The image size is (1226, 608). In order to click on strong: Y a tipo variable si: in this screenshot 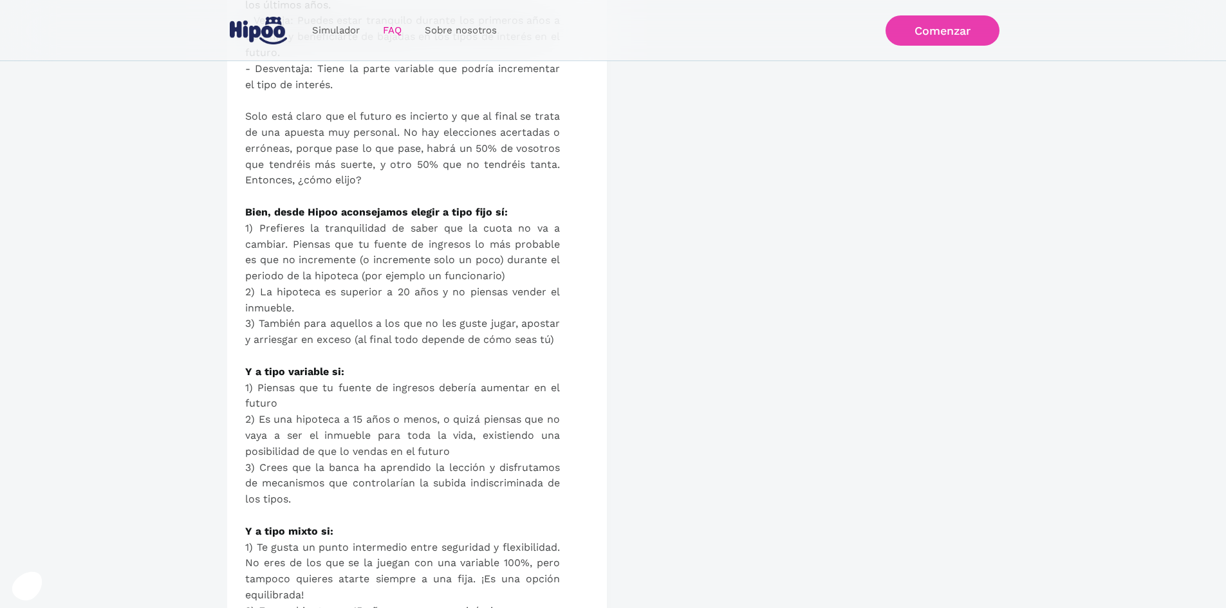, I will do `click(295, 371)`.